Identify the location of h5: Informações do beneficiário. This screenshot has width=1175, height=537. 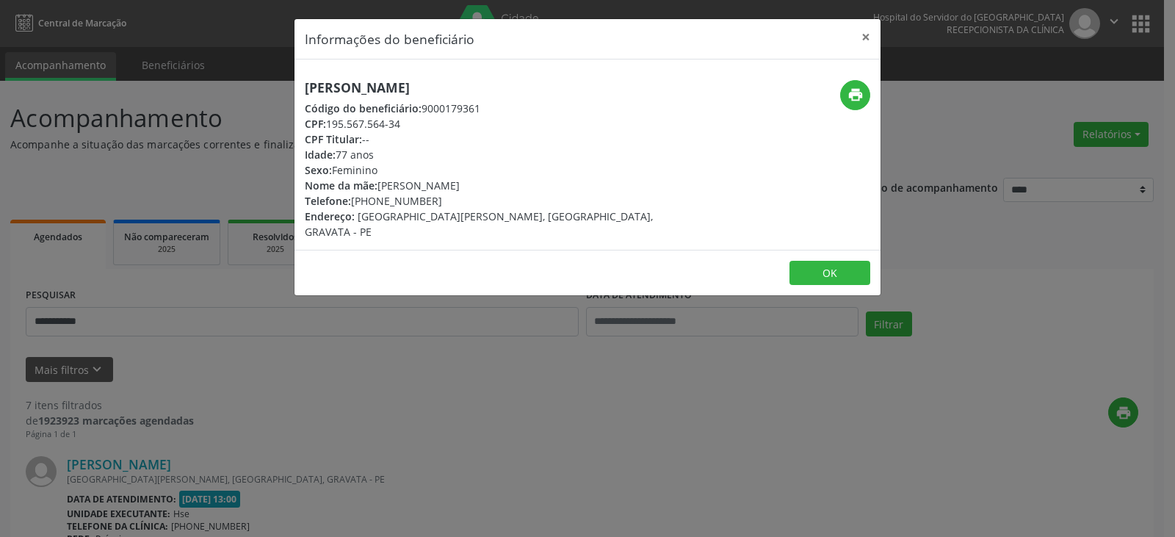
(389, 39).